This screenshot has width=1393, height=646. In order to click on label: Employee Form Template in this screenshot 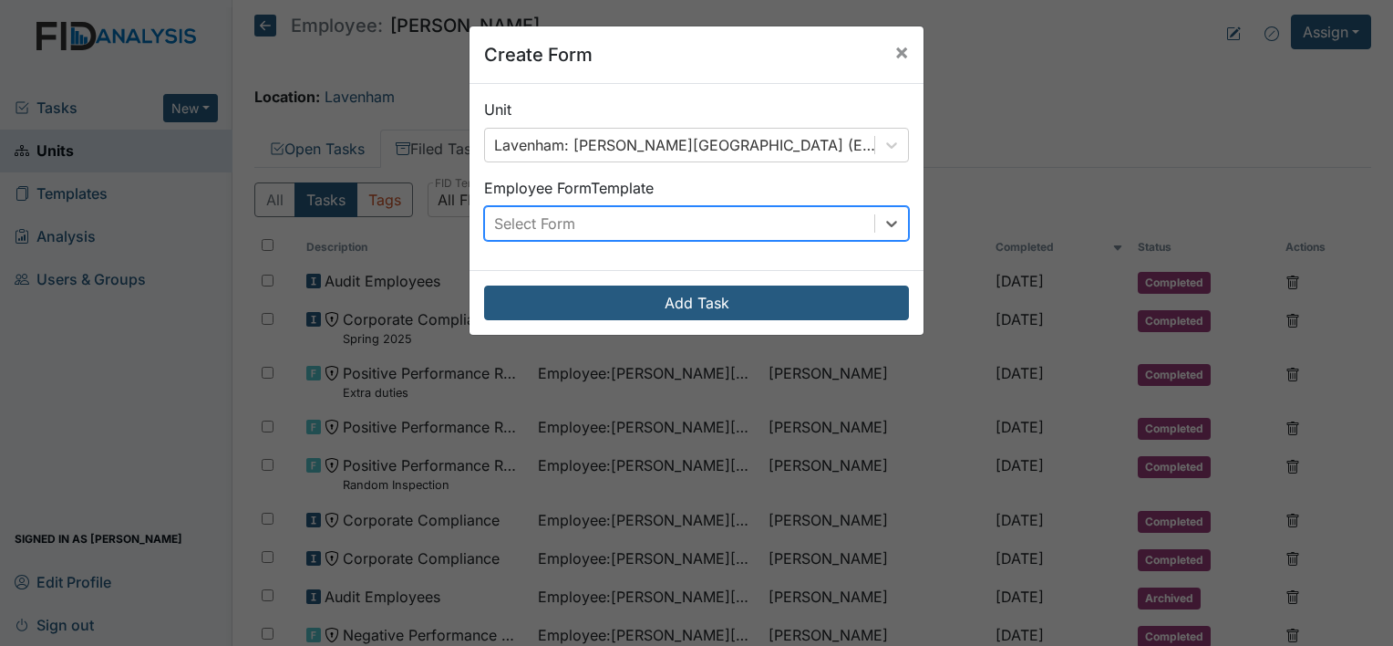, I will do `click(569, 188)`.